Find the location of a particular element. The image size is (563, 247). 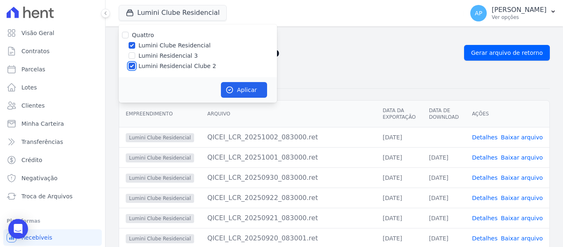

th: Data de Download is located at coordinates (444, 114).